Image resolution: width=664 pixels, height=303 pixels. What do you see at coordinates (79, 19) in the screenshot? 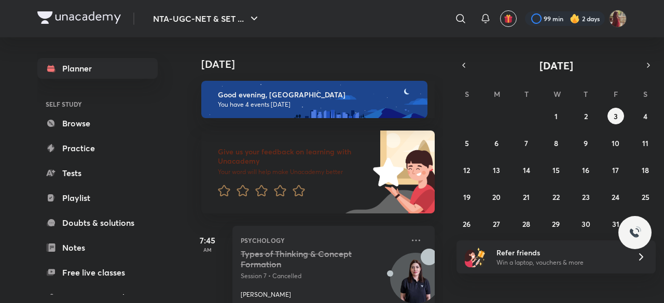
I see `a: Company Logo` at bounding box center [79, 19].